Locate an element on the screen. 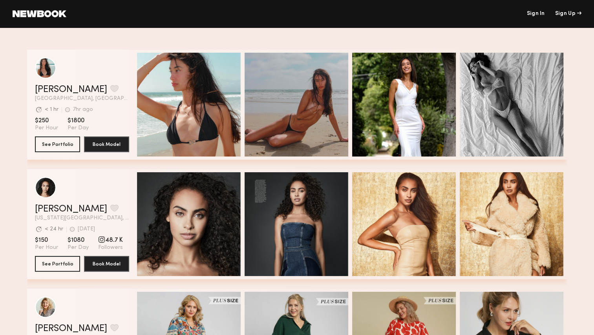 The image size is (594, 335). span: 48.7 K is located at coordinates (110, 240).